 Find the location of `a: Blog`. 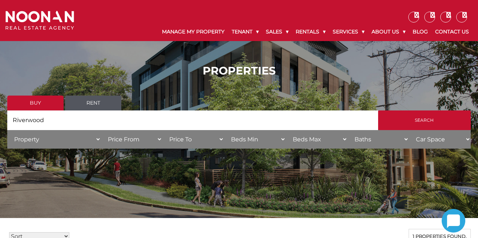

a: Blog is located at coordinates (420, 32).